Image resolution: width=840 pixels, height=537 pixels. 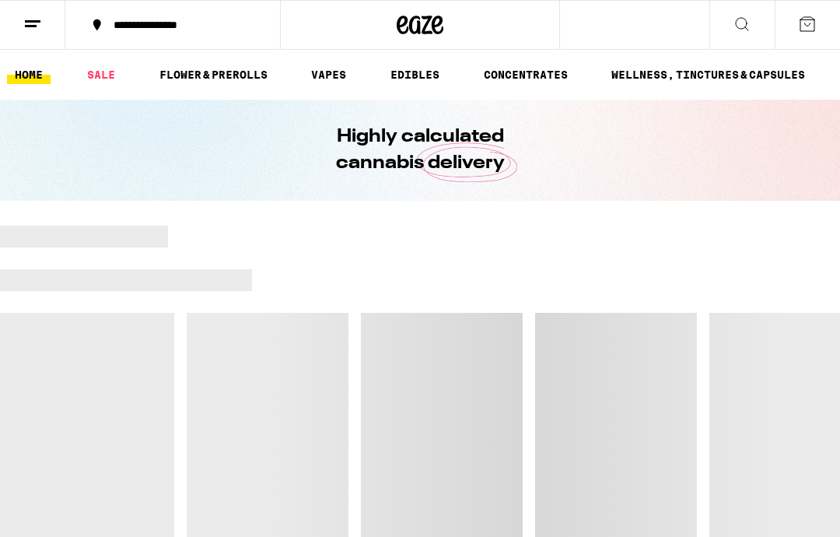 What do you see at coordinates (420, 150) in the screenshot?
I see `h1: Highly calculated cannabis delivery` at bounding box center [420, 150].